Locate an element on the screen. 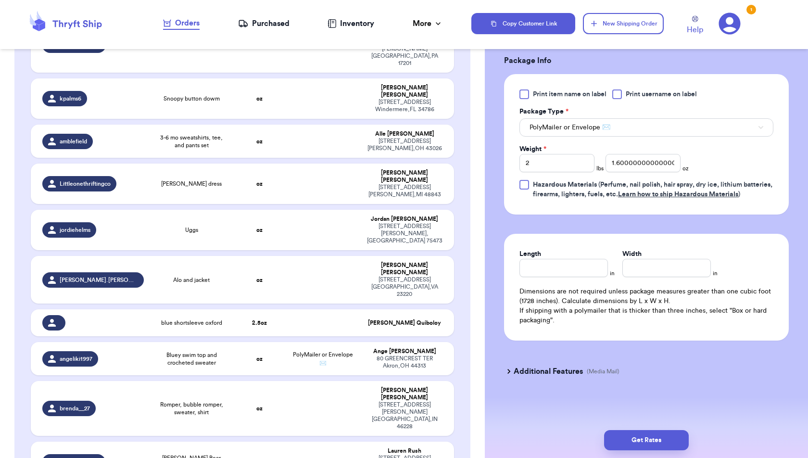 Image resolution: width=808 pixels, height=458 pixels. h3: Package Info is located at coordinates (646, 61).